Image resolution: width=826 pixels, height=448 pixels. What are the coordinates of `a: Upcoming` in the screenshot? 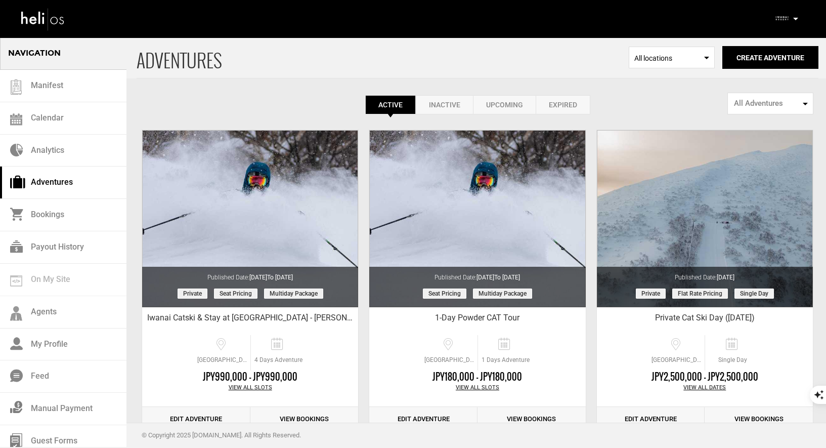 It's located at (504, 105).